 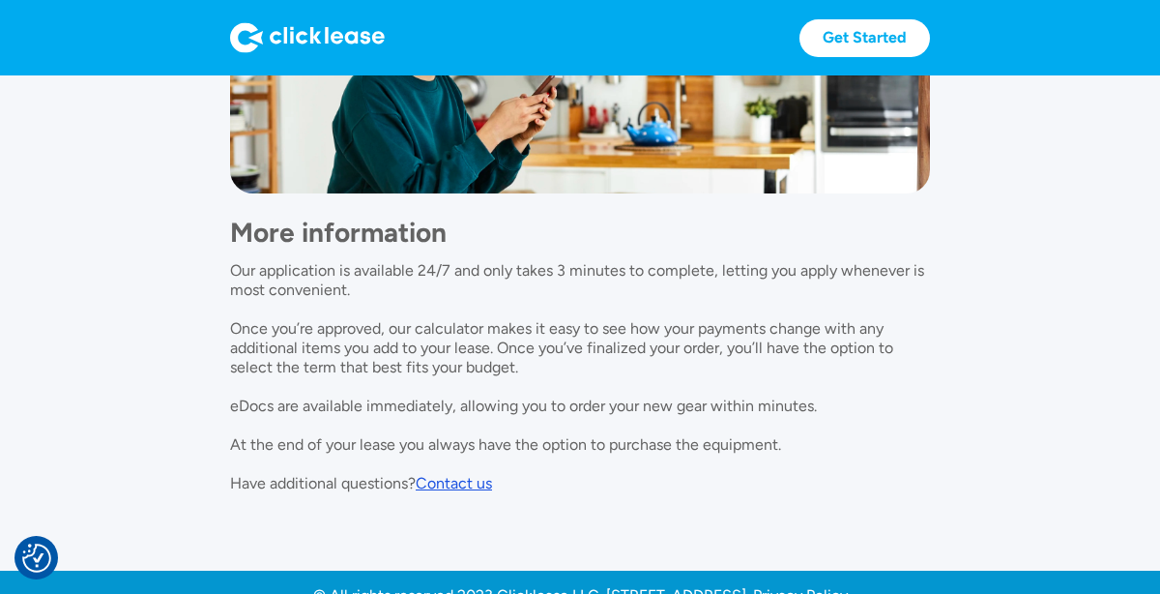 I want to click on a: Get Started, so click(x=864, y=38).